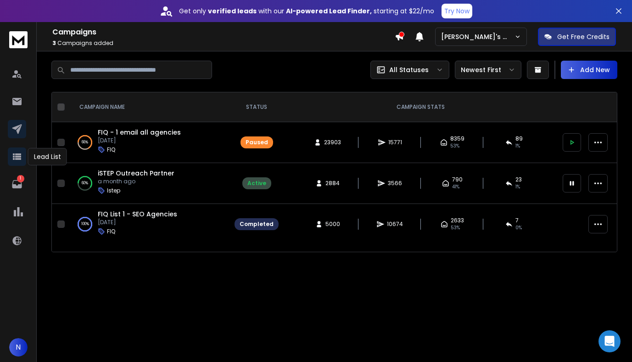 Image resolution: width=632 pixels, height=362 pixels. Describe the element at coordinates (149, 183) in the screenshot. I see `td: 60%iSTEP Outreach Partnera month agoIstep` at that location.